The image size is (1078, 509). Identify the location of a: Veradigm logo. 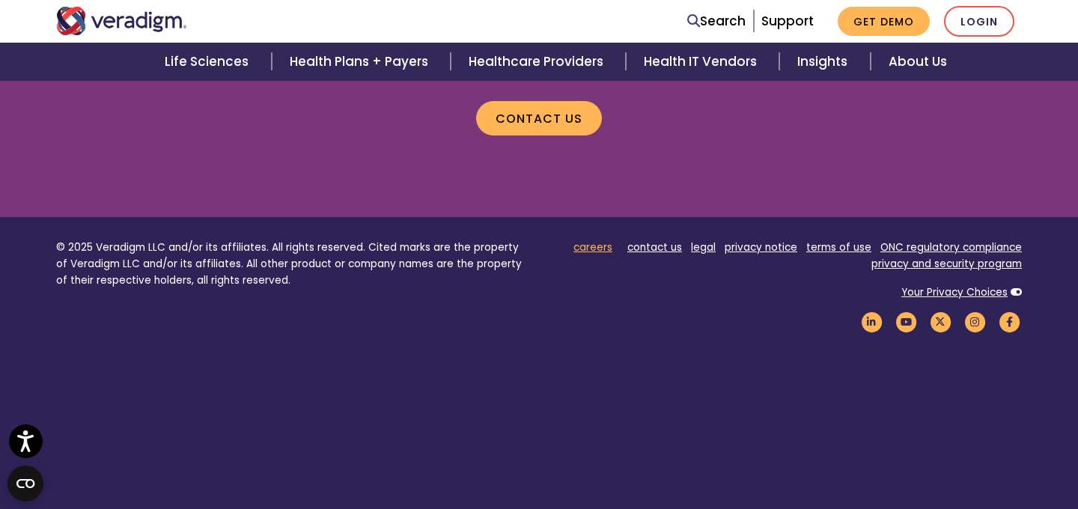
(121, 21).